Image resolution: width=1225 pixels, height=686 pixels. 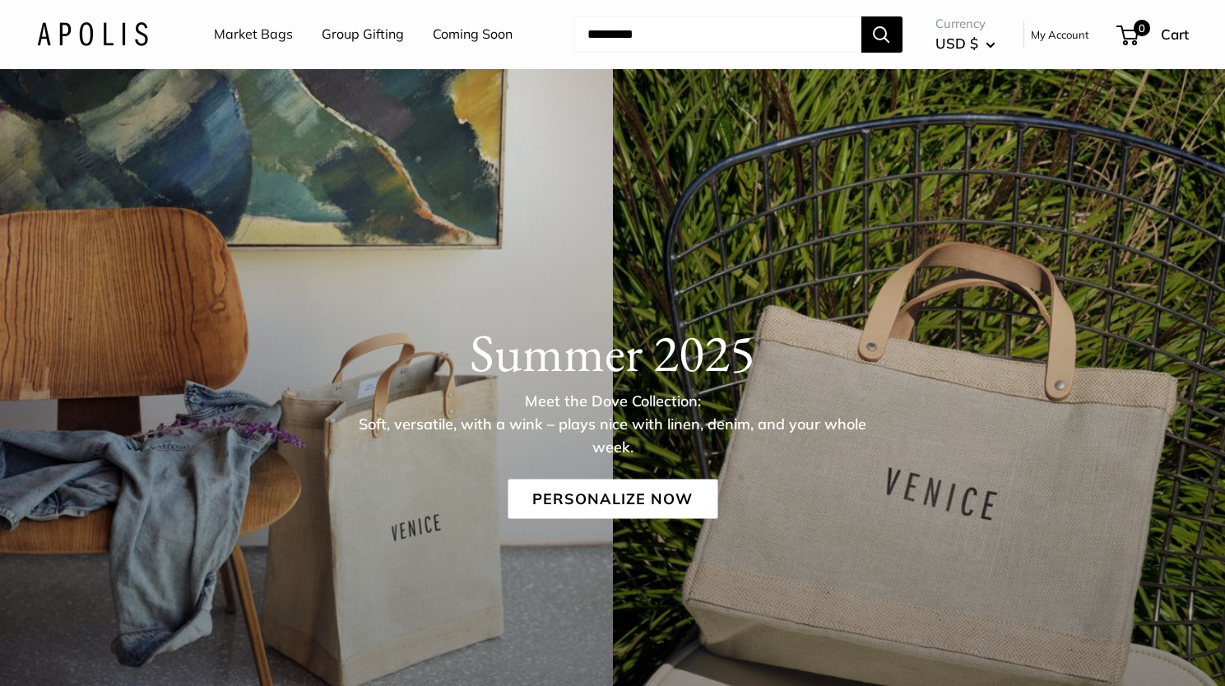 I want to click on button: USD $, so click(x=965, y=44).